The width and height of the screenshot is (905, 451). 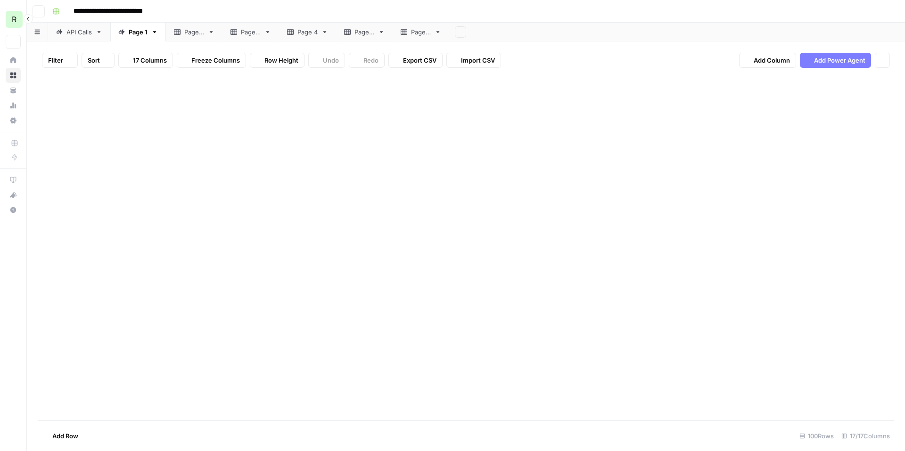 What do you see at coordinates (65, 436) in the screenshot?
I see `span: Add Row` at bounding box center [65, 436].